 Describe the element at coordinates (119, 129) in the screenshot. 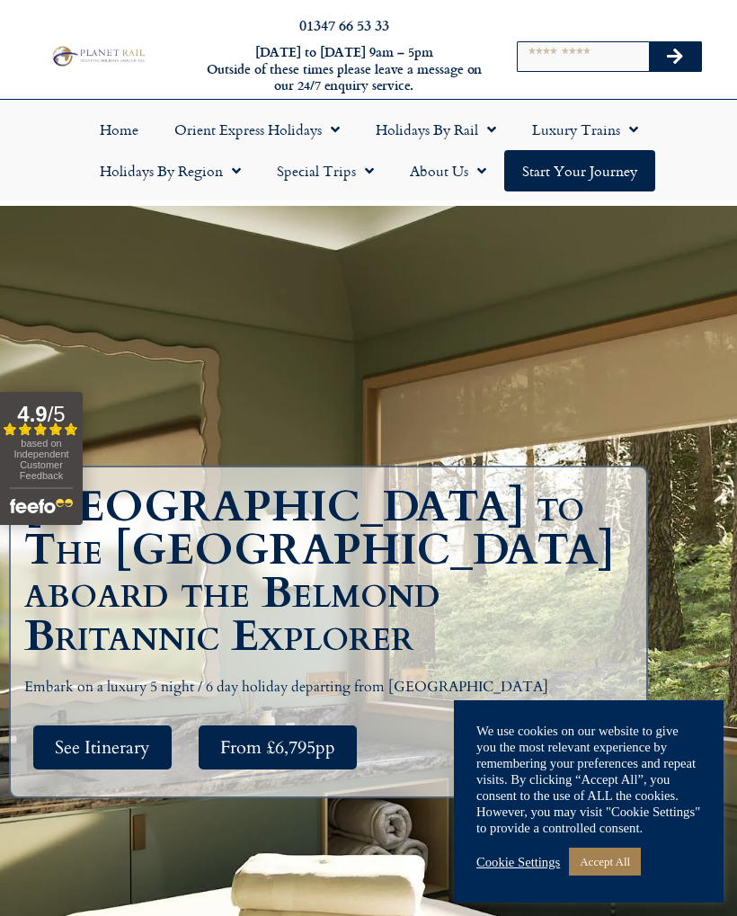

I see `a: Home` at that location.